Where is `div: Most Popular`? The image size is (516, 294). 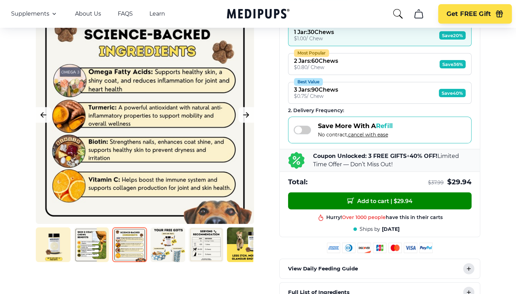
div: Most Popular is located at coordinates (311, 53).